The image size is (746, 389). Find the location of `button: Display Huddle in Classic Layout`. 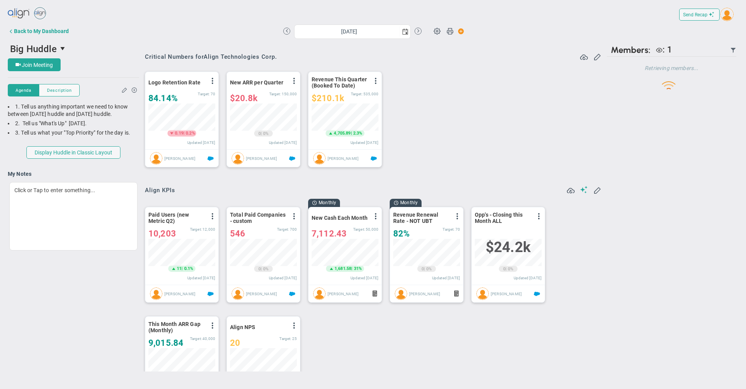

button: Display Huddle in Classic Layout is located at coordinates (73, 152).